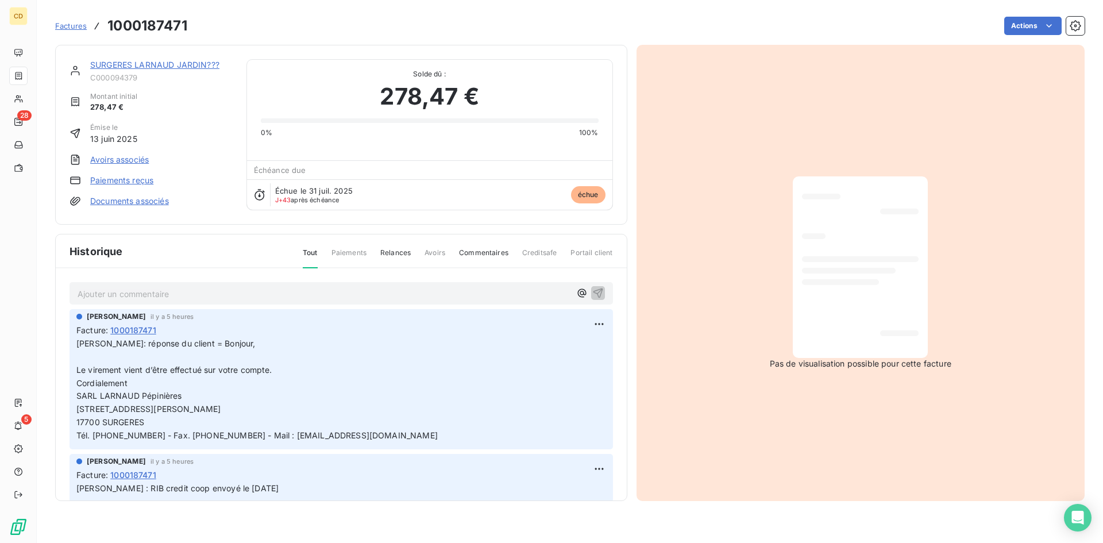 The image size is (1103, 543). Describe the element at coordinates (280, 170) in the screenshot. I see `span: Échéance due` at that location.